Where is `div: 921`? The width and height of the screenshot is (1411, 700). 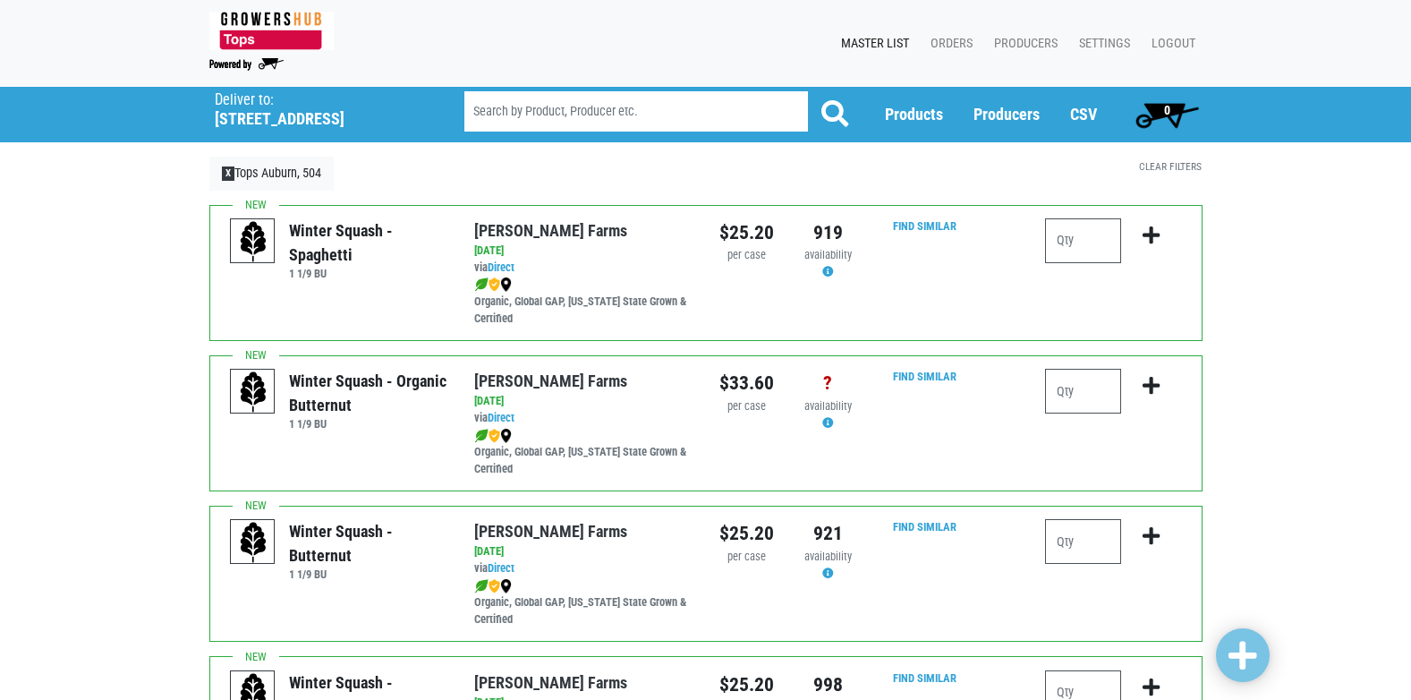 div: 921 is located at coordinates (828, 533).